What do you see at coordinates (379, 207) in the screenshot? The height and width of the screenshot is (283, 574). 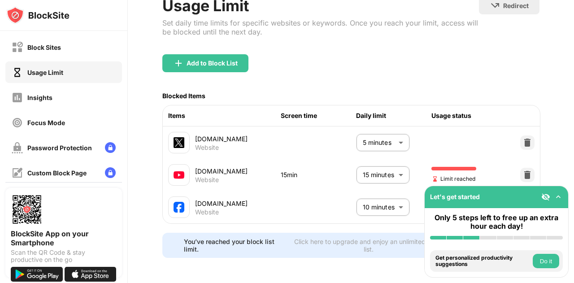 I see `p: 10 minutes` at bounding box center [379, 207].